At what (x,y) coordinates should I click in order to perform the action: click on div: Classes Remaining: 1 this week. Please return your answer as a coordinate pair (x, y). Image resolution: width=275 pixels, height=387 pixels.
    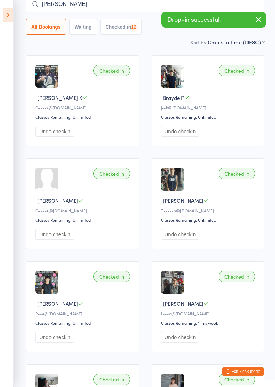
    Looking at the image, I should click on (209, 323).